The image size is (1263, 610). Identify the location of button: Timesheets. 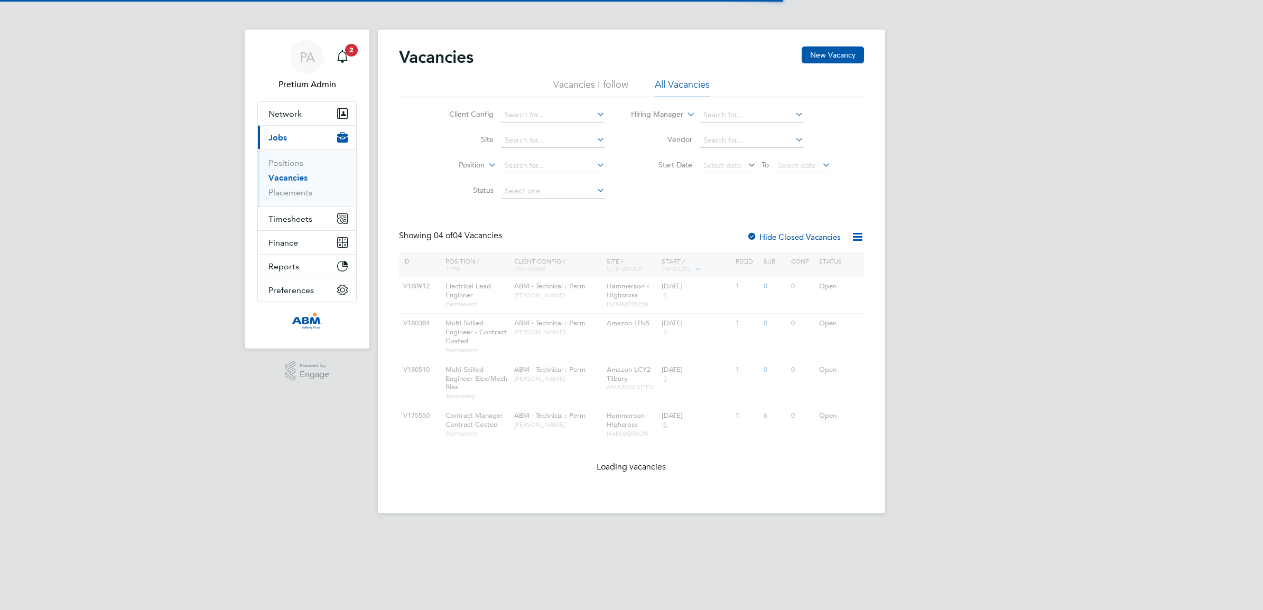
(307, 219).